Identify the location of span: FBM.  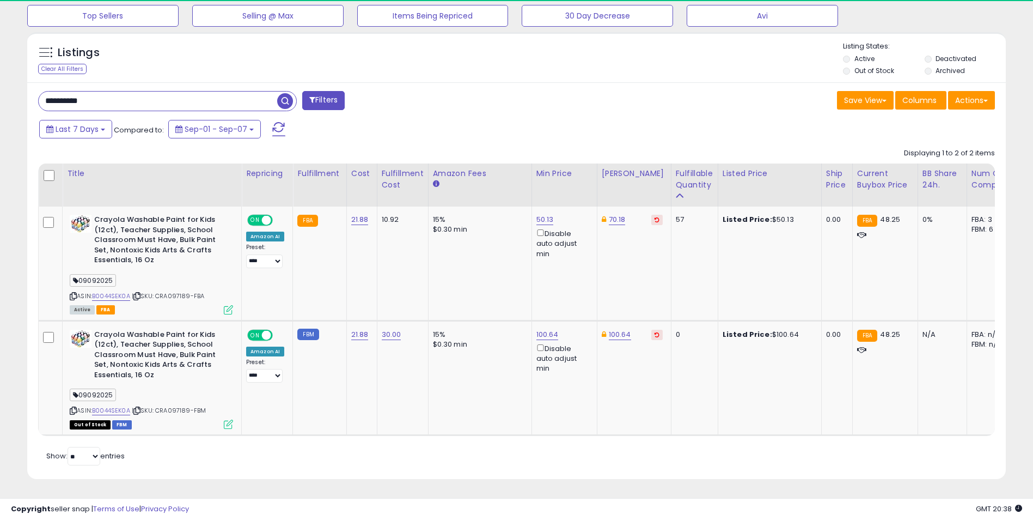
(122, 424).